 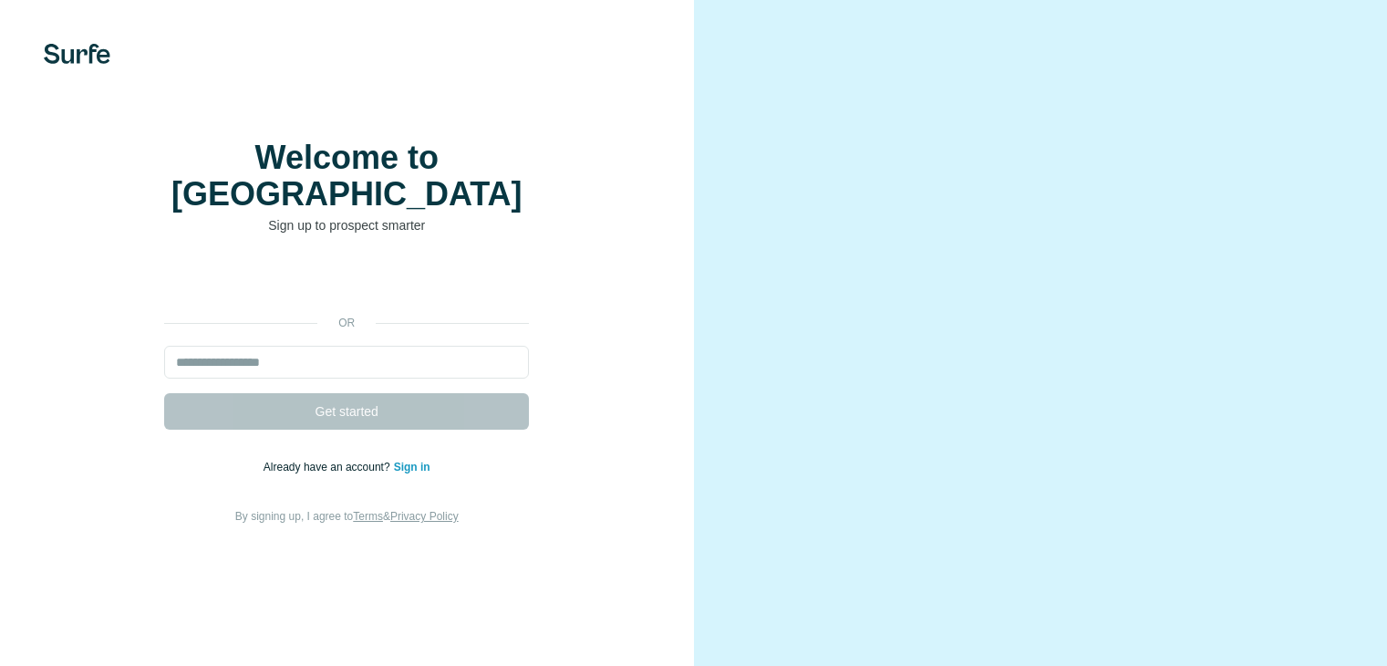 I want to click on p: or, so click(x=346, y=323).